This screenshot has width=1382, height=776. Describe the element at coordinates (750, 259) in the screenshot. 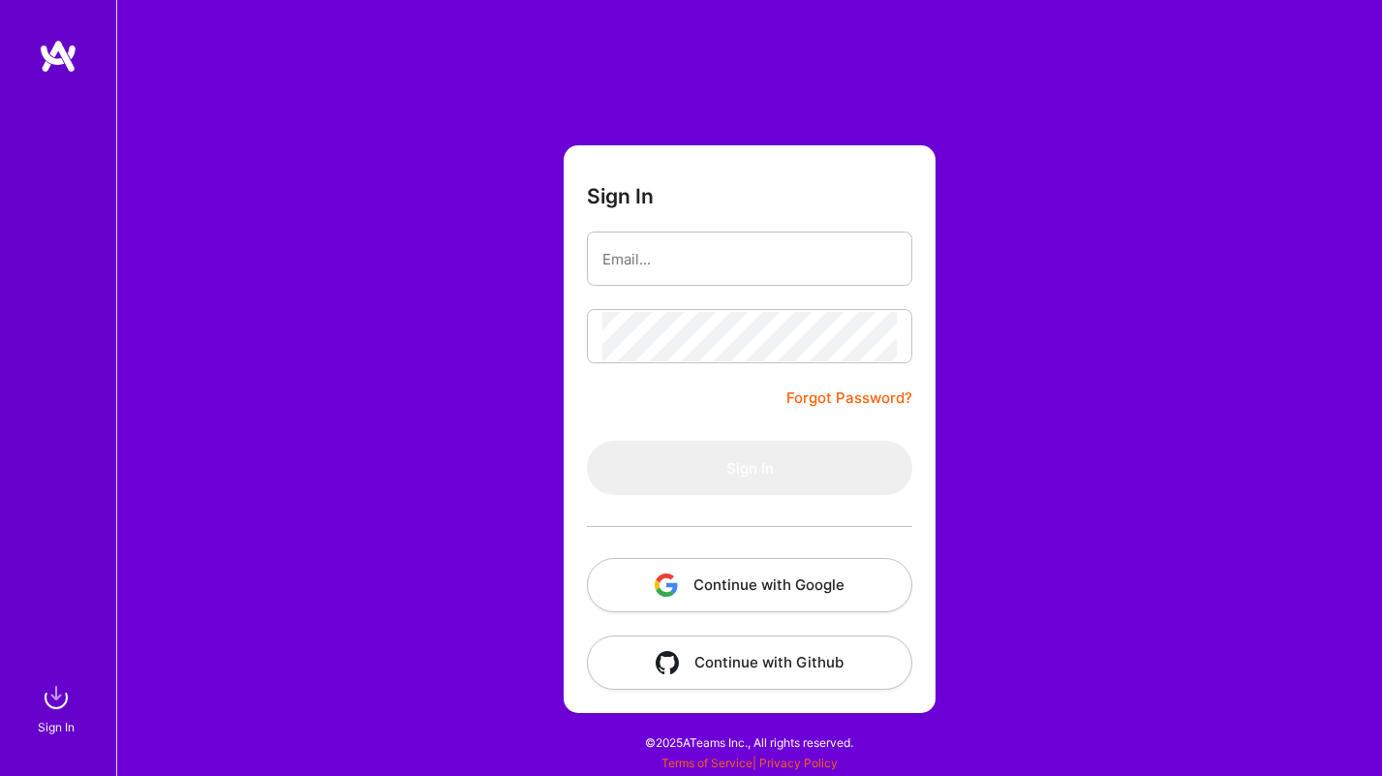

I see `input: Email...` at that location.